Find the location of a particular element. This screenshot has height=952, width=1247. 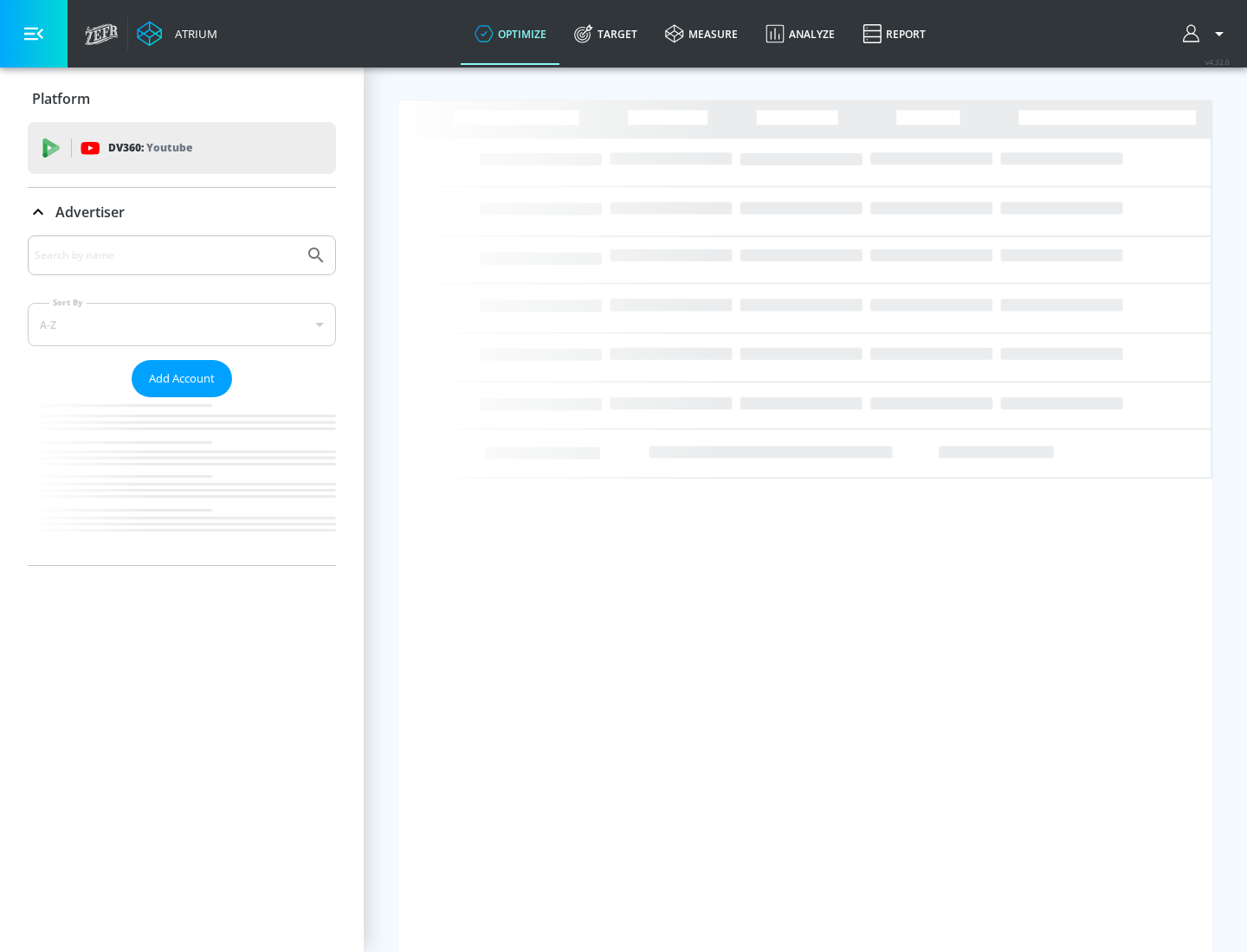

nav: list of Advertiser is located at coordinates (181, 481).